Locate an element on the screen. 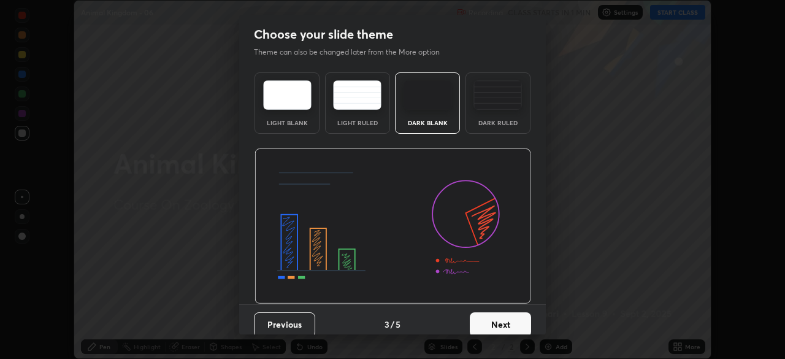 The height and width of the screenshot is (359, 785). button: Previous is located at coordinates (284, 324).